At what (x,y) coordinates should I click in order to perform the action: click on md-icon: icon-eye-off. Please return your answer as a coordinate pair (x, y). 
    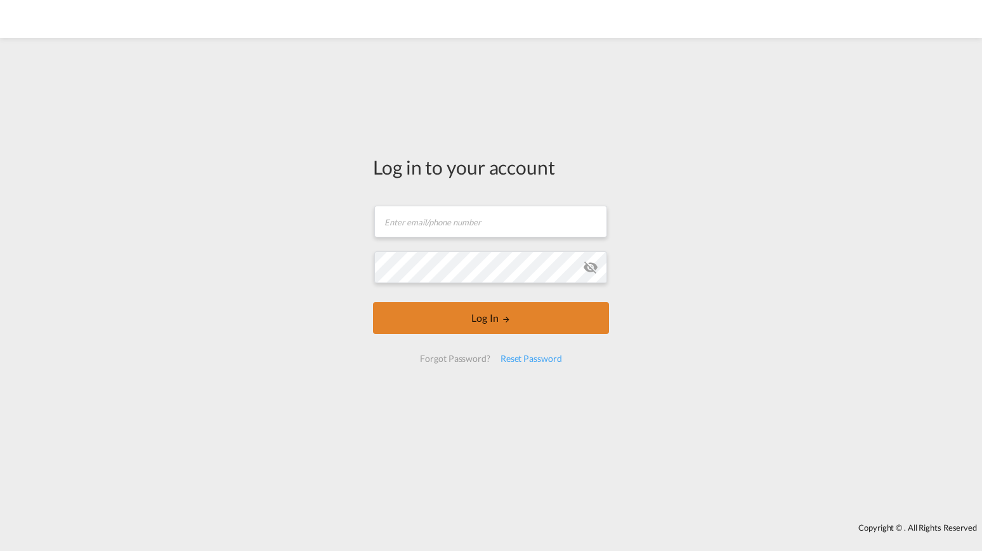
    Looking at the image, I should click on (591, 267).